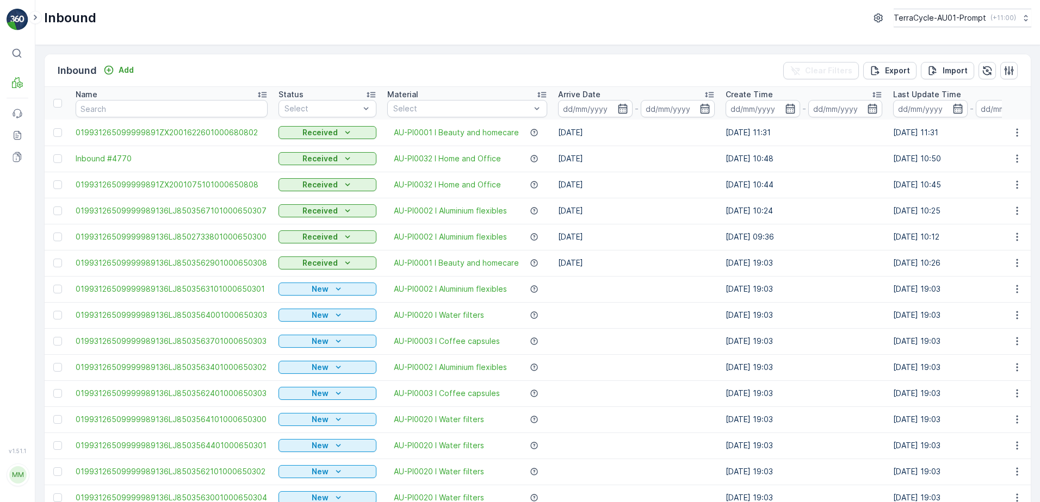 Image resolution: width=1040 pixels, height=502 pixels. I want to click on a: 019931265099999891ZX2001622601000680802, so click(171, 133).